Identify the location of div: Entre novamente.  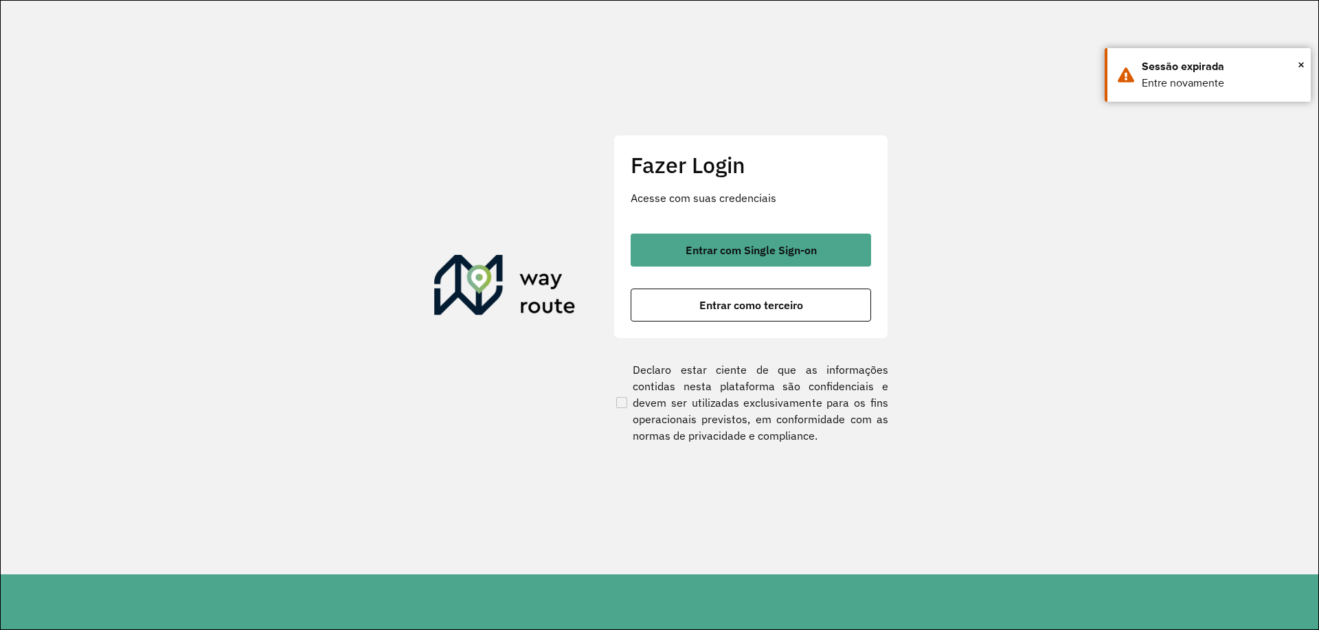
(1220, 83).